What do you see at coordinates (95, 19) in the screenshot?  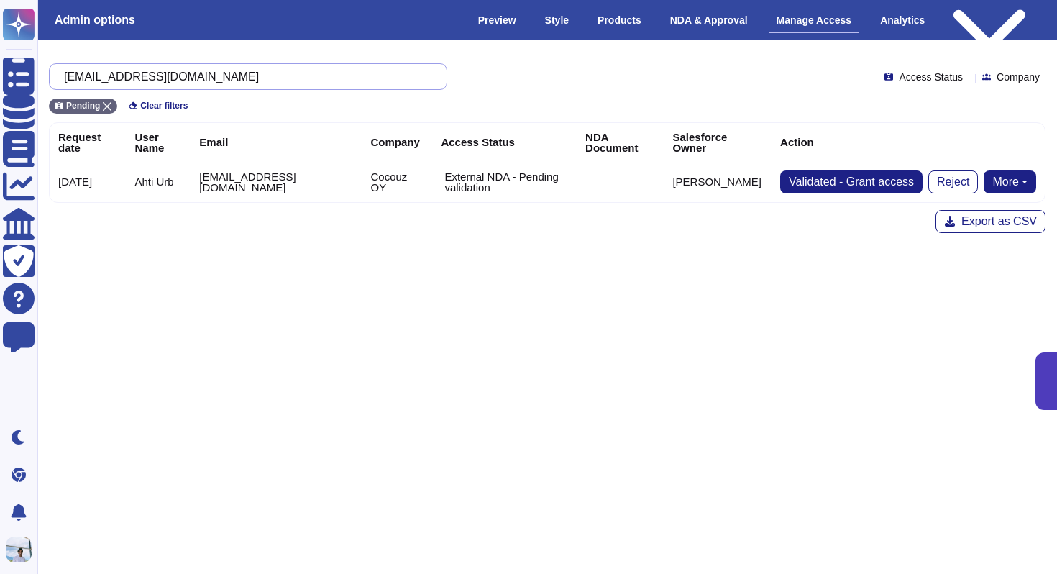 I see `h3: Admin options` at bounding box center [95, 19].